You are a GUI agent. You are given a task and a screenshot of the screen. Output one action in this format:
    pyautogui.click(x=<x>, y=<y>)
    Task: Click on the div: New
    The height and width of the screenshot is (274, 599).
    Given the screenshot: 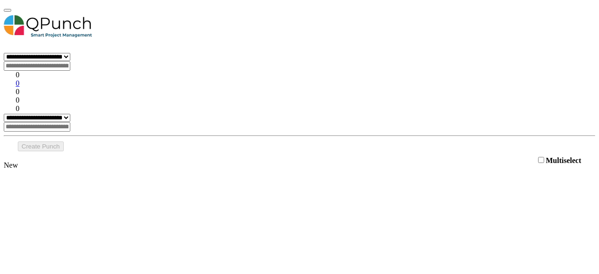 What is the action you would take?
    pyautogui.click(x=300, y=166)
    